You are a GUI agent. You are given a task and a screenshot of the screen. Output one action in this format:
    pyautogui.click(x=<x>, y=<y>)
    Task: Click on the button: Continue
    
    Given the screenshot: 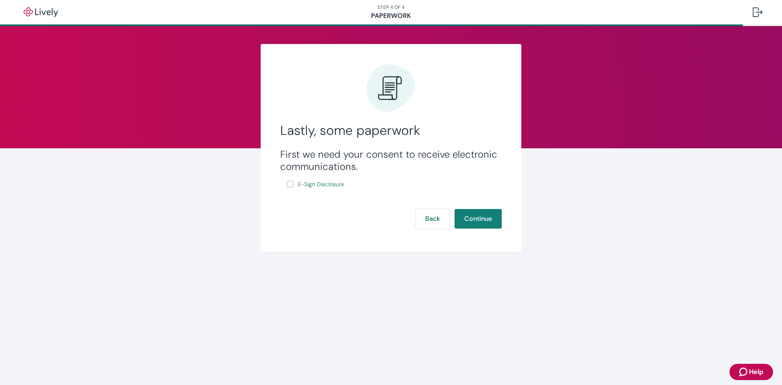 What is the action you would take?
    pyautogui.click(x=478, y=219)
    